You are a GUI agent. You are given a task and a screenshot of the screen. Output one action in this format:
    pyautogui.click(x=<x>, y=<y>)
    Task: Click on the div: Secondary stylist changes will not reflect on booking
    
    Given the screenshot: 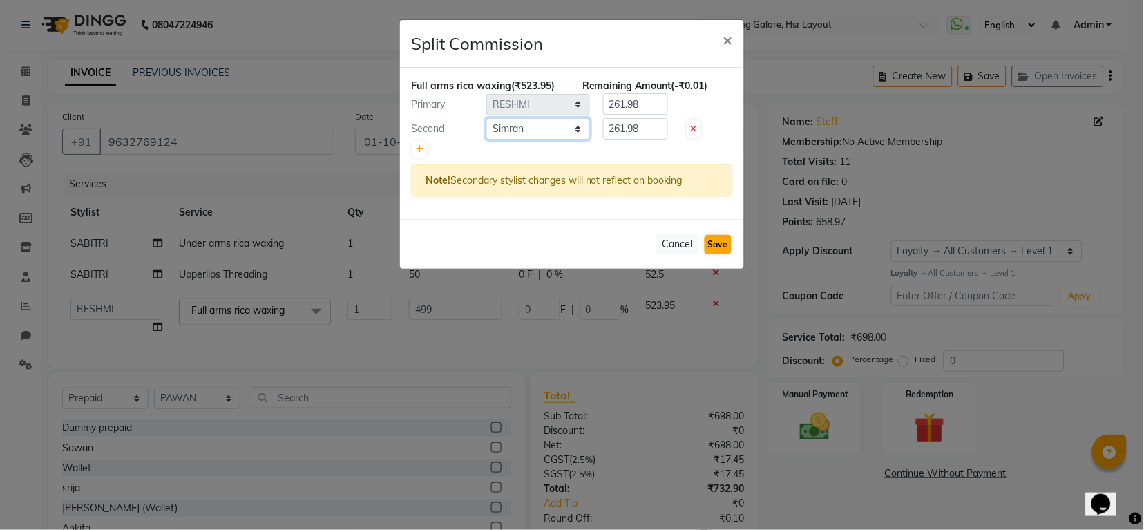 What is the action you would take?
    pyautogui.click(x=572, y=180)
    